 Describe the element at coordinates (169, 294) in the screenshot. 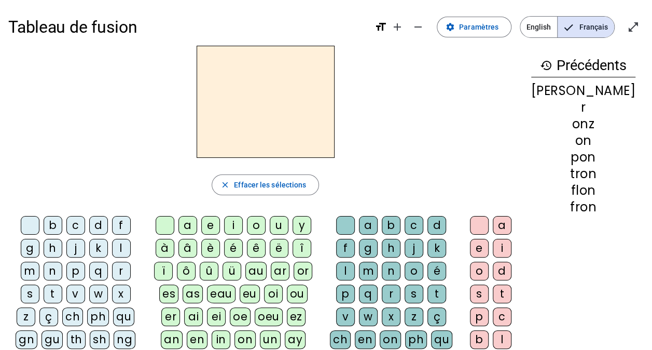

I see `div: es` at that location.